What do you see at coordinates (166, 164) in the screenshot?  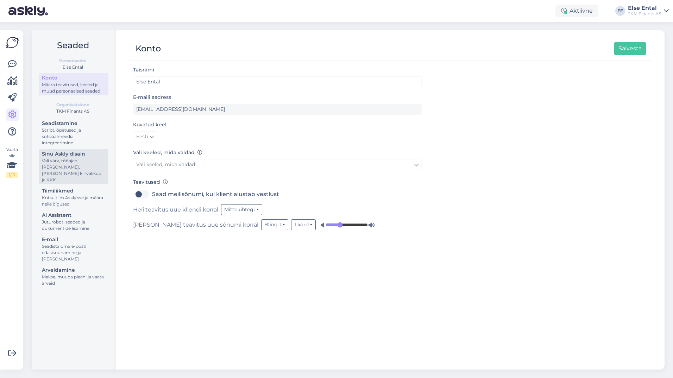 I see `span: Vali keeled, mida valdad` at bounding box center [166, 164].